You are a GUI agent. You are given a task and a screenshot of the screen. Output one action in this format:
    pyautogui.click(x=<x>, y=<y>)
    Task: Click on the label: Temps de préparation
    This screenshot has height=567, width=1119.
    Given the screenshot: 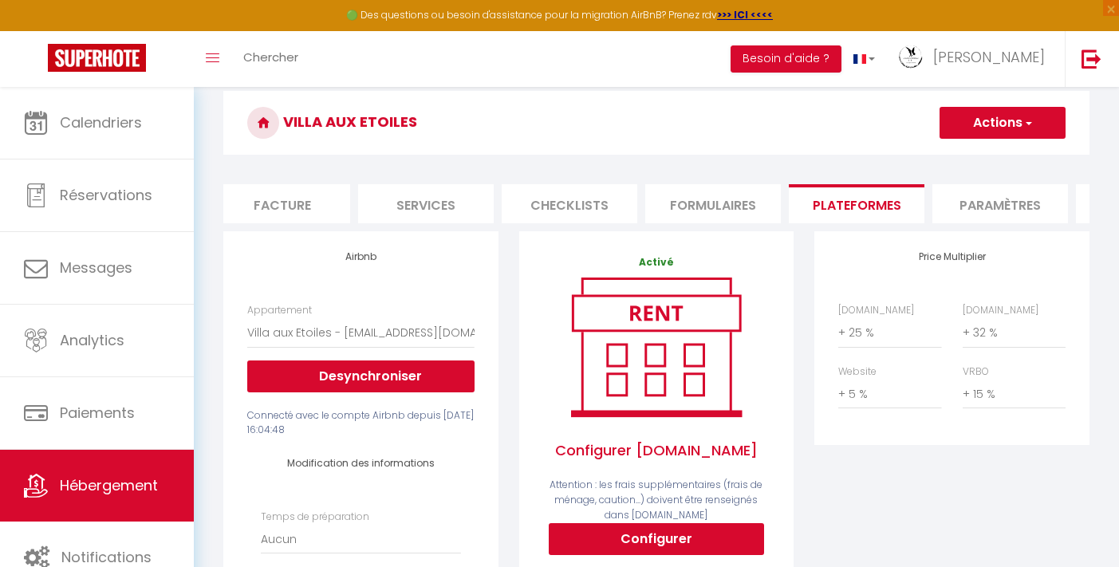 What is the action you would take?
    pyautogui.click(x=315, y=517)
    